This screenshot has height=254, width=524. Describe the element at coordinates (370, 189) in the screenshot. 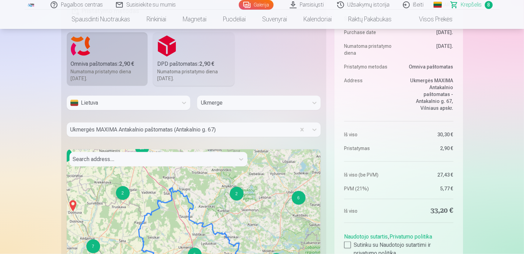

I see `dt: PVM (21%)` at that location.